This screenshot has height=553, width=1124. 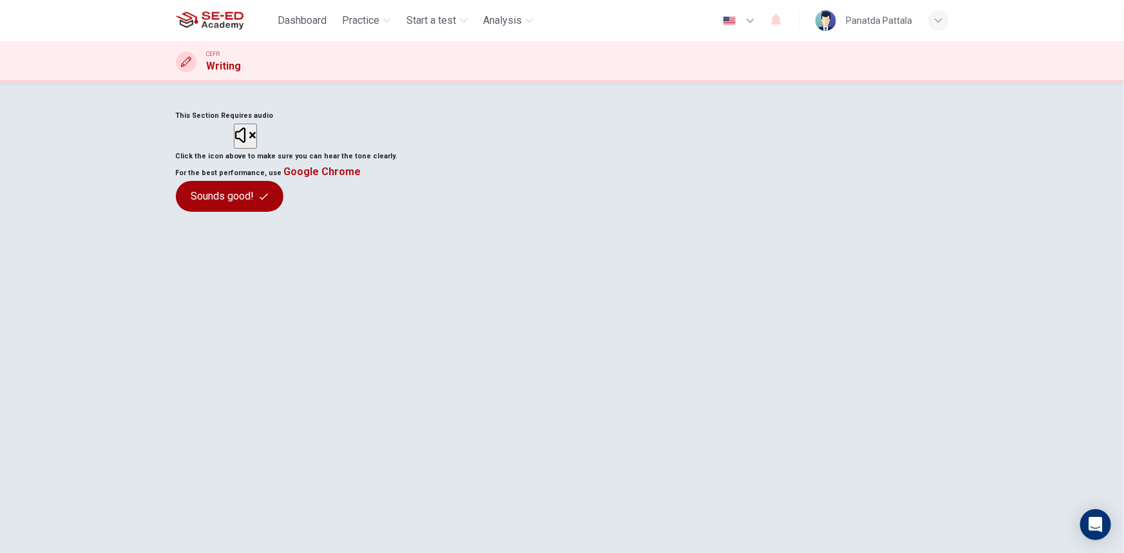 I want to click on img: SE-ED Academy logo, so click(x=209, y=21).